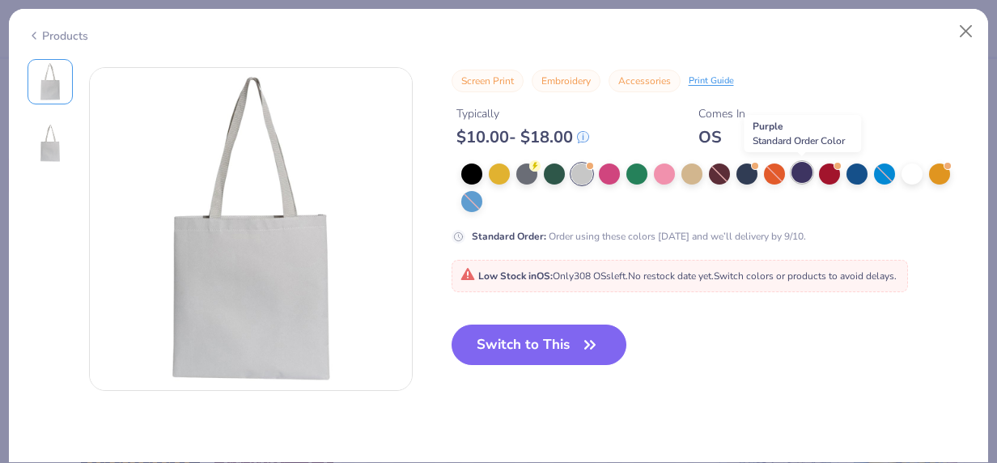  What do you see at coordinates (799, 141) in the screenshot?
I see `span: Standard Order Color` at bounding box center [799, 141].